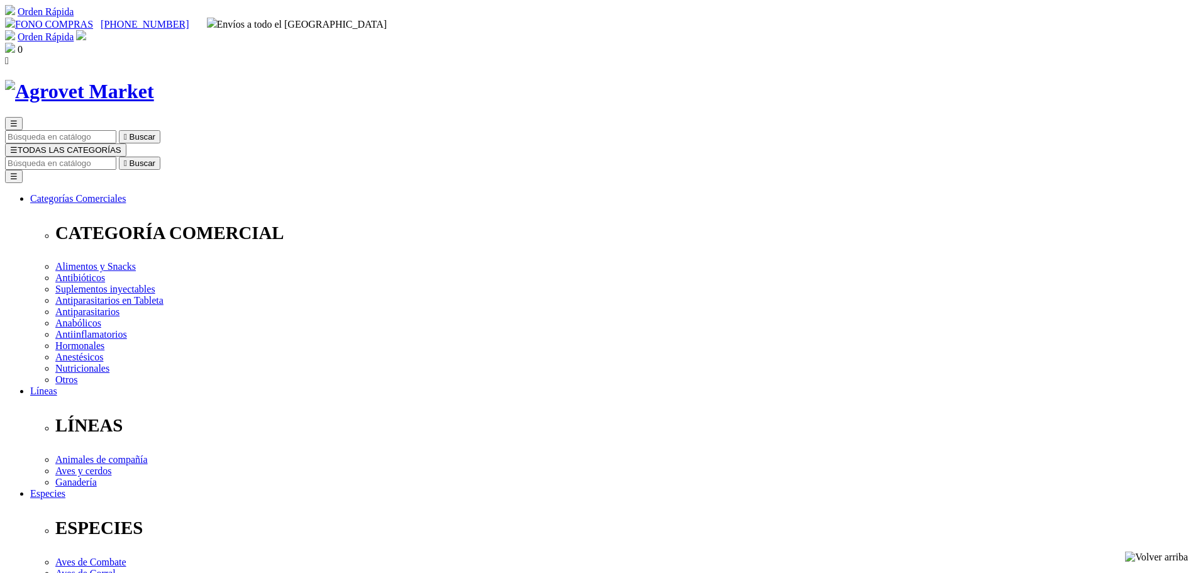 The image size is (1198, 573). I want to click on img: Agrovet Market, so click(79, 91).